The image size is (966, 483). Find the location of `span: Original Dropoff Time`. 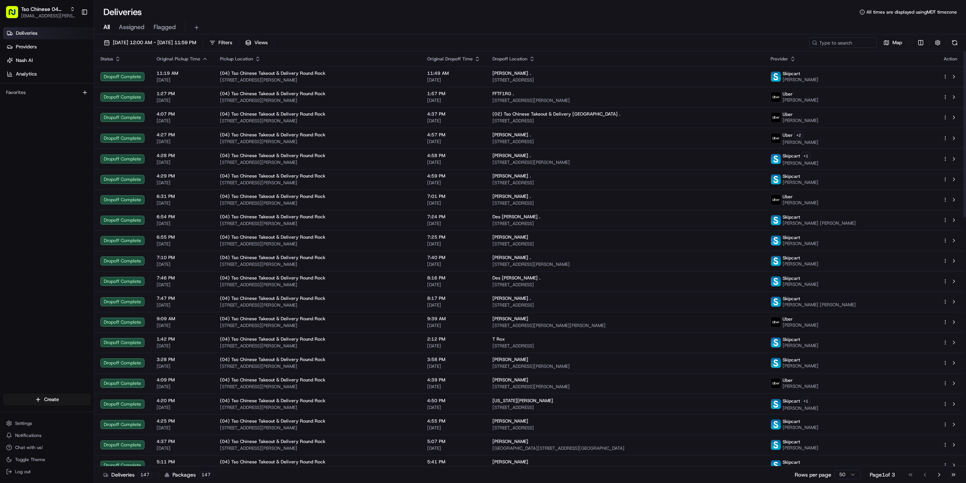

span: Original Dropoff Time is located at coordinates (450, 59).